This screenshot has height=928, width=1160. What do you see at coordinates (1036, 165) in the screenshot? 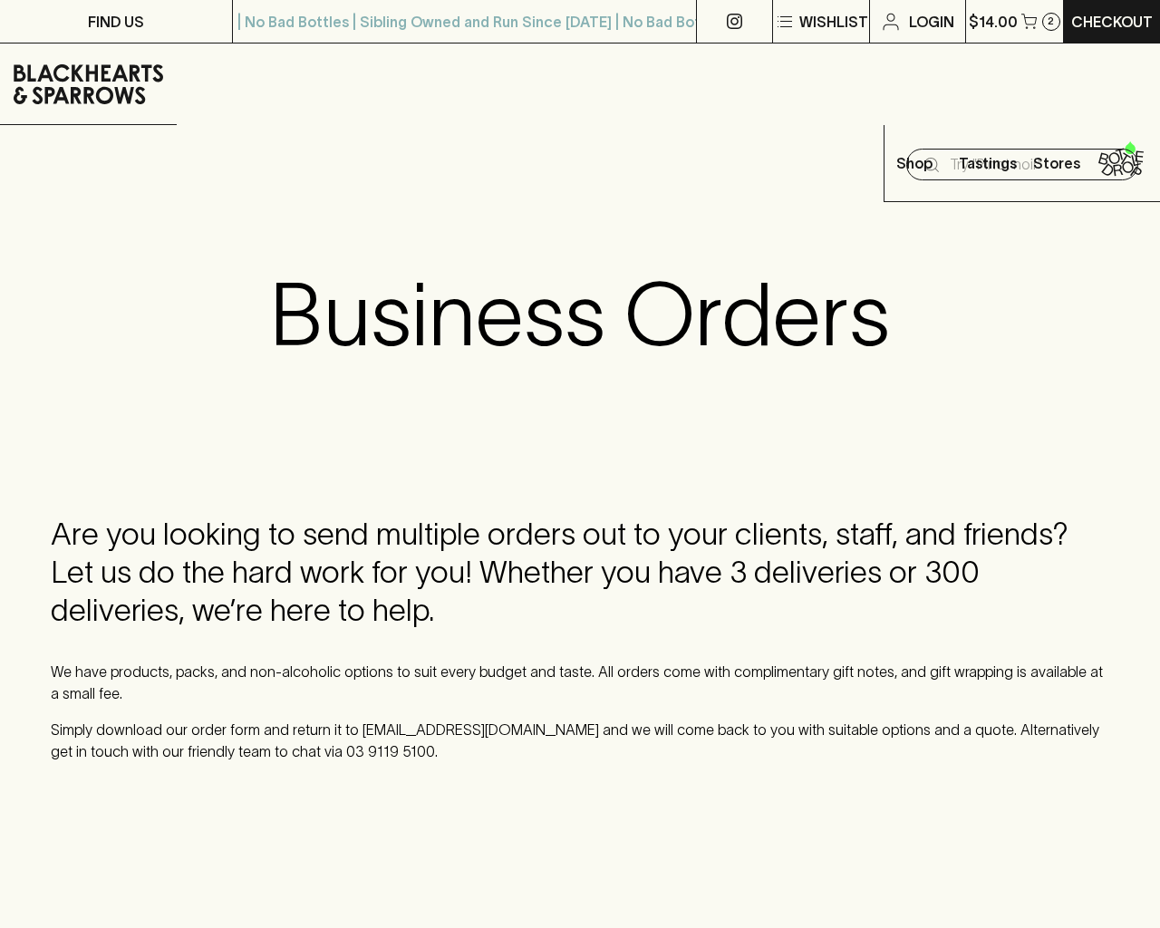
I see `input: Try "Pinot noir"` at bounding box center [1036, 165].